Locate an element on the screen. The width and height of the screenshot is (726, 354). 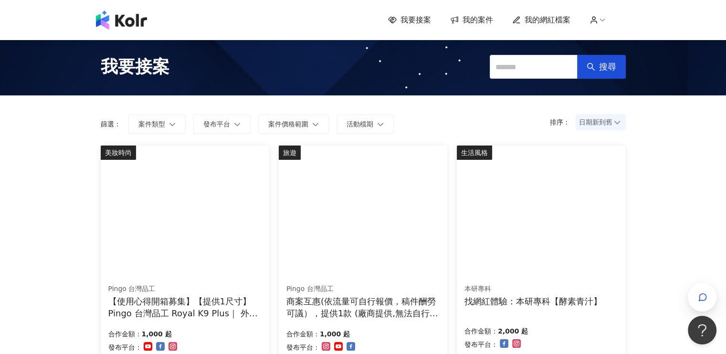
div: 【使用心得開箱募集】【提供1尺寸】 Pingo 台灣品工 Royal K9 Plus｜ 外噴式負離子加長電棒-革命進化款 is located at coordinates (185, 307).